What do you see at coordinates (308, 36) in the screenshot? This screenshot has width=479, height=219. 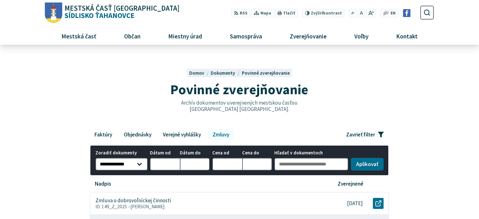 I see `span: Zverejňovanie` at bounding box center [308, 36].